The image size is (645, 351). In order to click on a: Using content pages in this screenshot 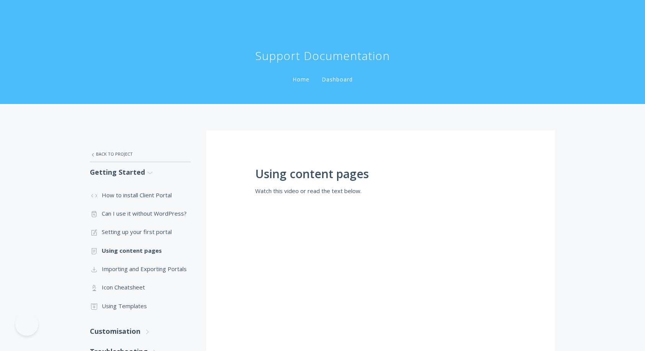, I will do `click(140, 251)`.